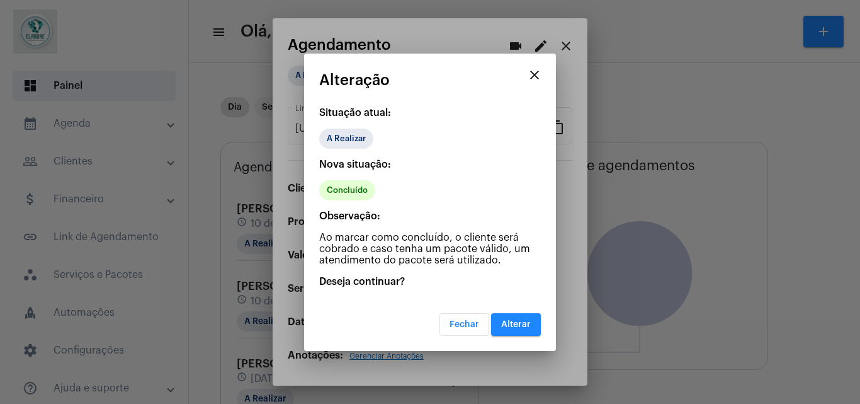 Image resolution: width=860 pixels, height=404 pixels. What do you see at coordinates (346, 139) in the screenshot?
I see `mat-chip: A Realizar` at bounding box center [346, 139].